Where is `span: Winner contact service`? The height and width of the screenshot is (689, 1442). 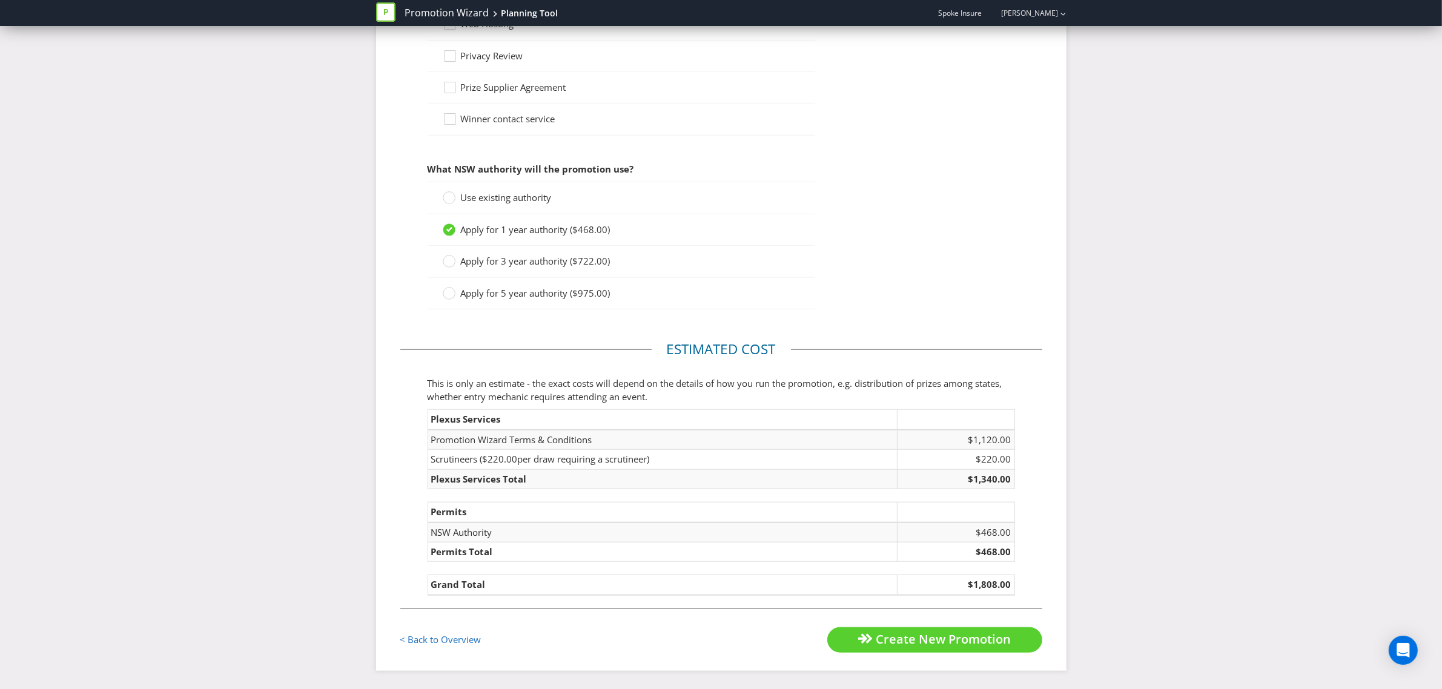 span: Winner contact service is located at coordinates (508, 119).